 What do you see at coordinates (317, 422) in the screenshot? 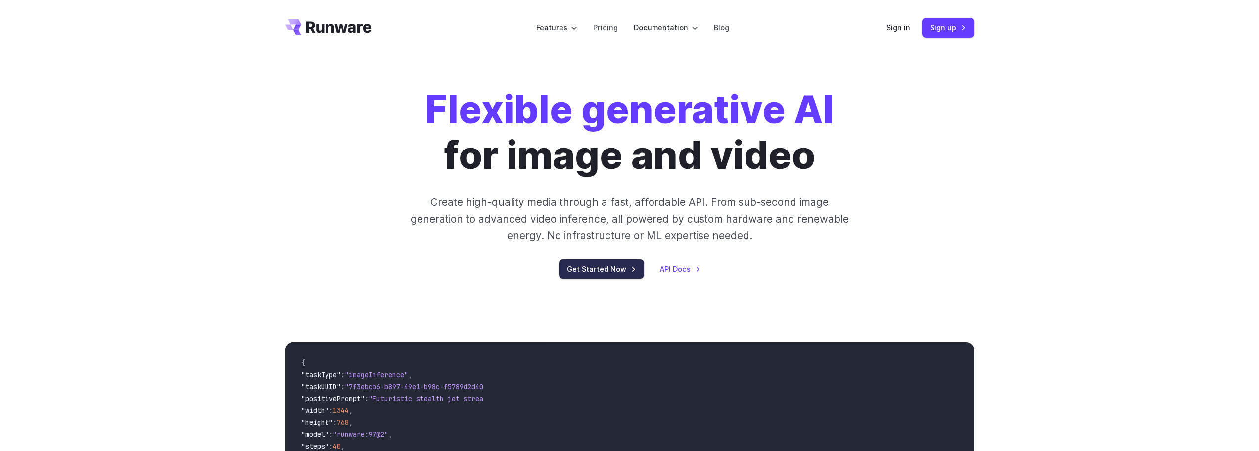
I see `span: "height"` at bounding box center [317, 422].